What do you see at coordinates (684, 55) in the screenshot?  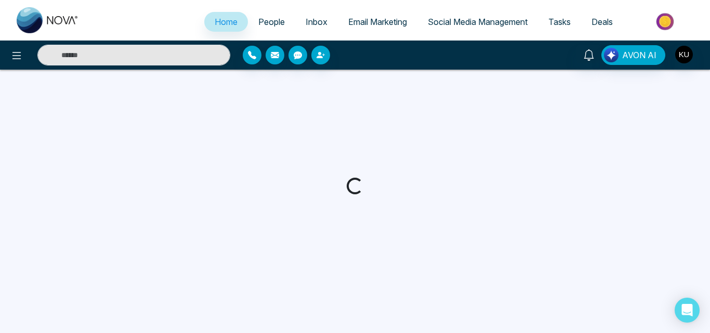 I see `img: User Avatar` at bounding box center [684, 55].